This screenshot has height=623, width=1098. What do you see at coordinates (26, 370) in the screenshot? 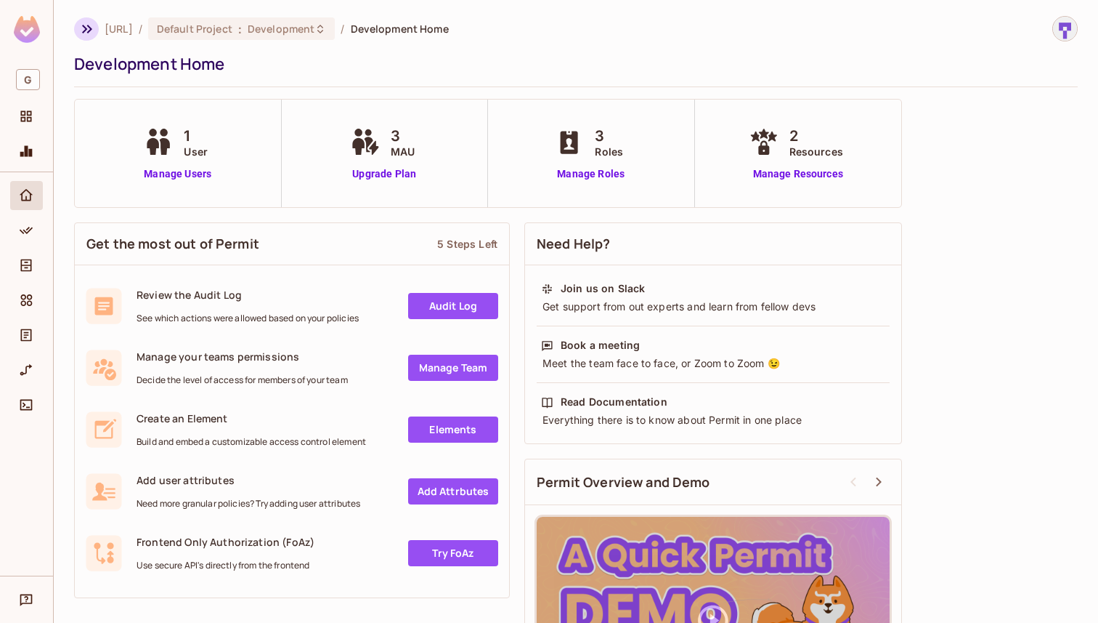
I see `div: URL Mapping` at bounding box center [26, 370].